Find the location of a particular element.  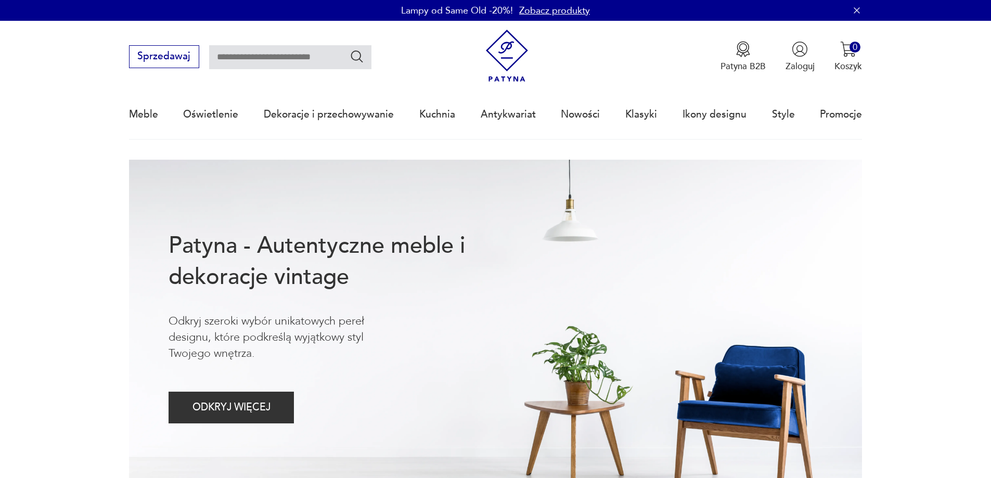

a: Kuchnia is located at coordinates (437, 114).